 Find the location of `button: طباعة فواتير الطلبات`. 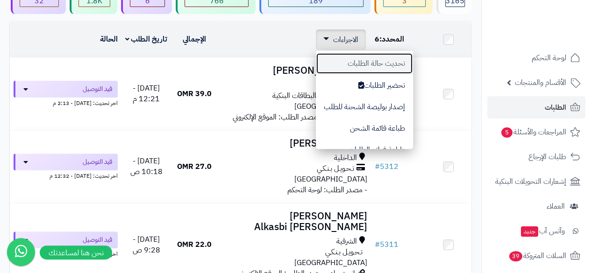

button: طباعة فواتير الطلبات is located at coordinates (364, 150).